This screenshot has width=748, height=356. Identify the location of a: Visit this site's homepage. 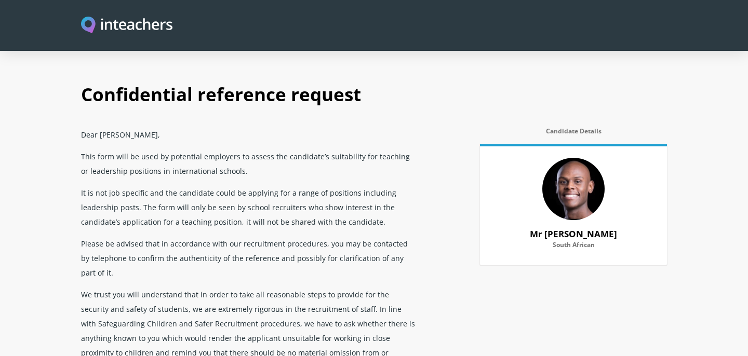
(127, 25).